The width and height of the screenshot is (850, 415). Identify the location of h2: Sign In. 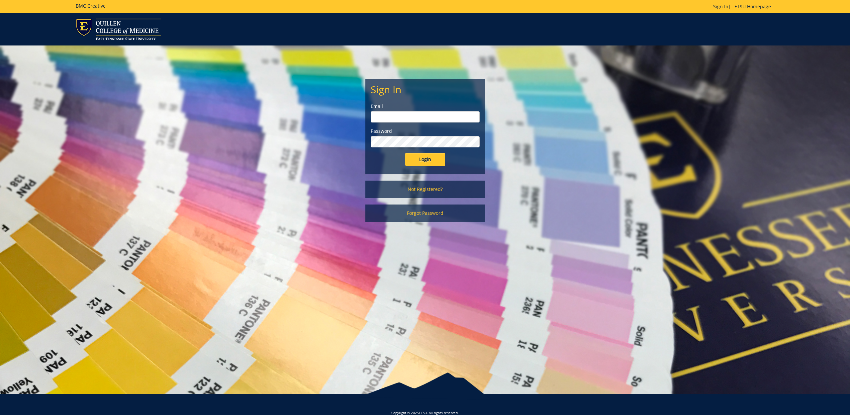
(425, 89).